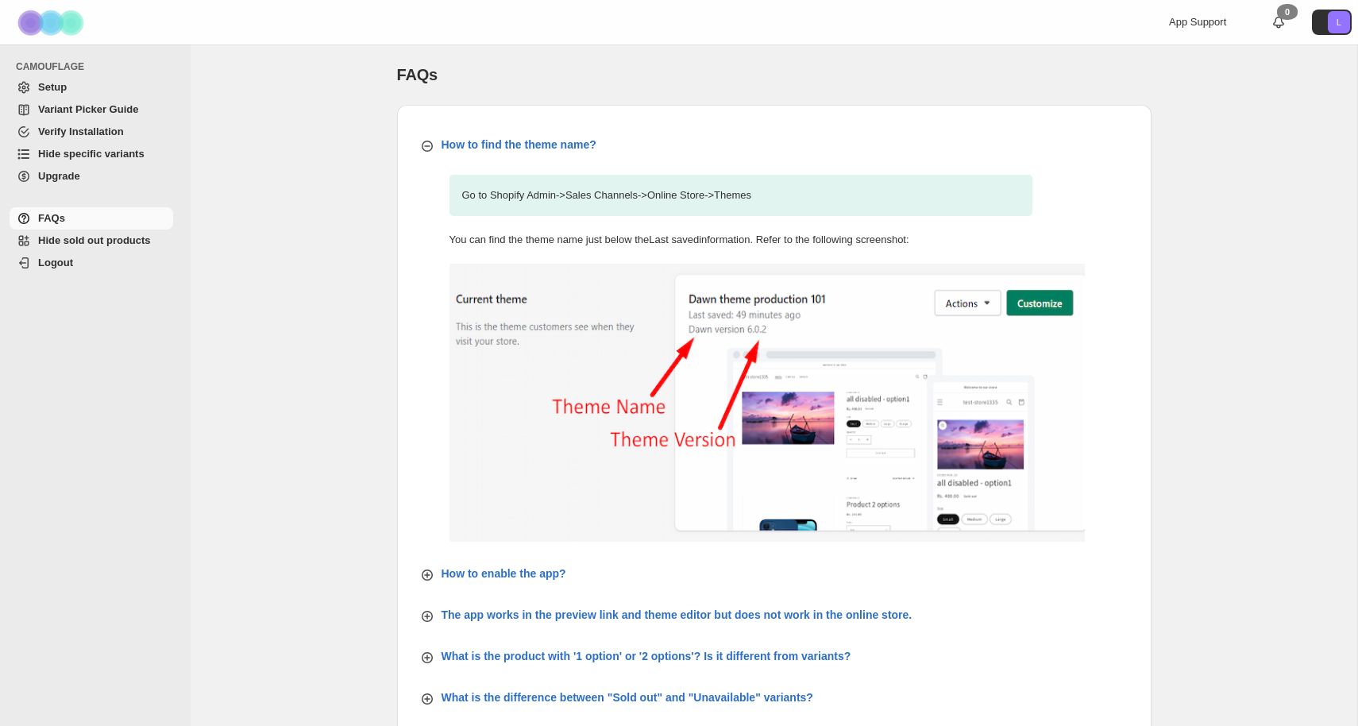  I want to click on span: App Support, so click(1198, 21).